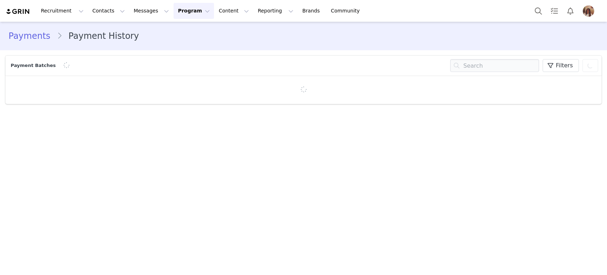  Describe the element at coordinates (18, 11) in the screenshot. I see `a: grin logo` at that location.